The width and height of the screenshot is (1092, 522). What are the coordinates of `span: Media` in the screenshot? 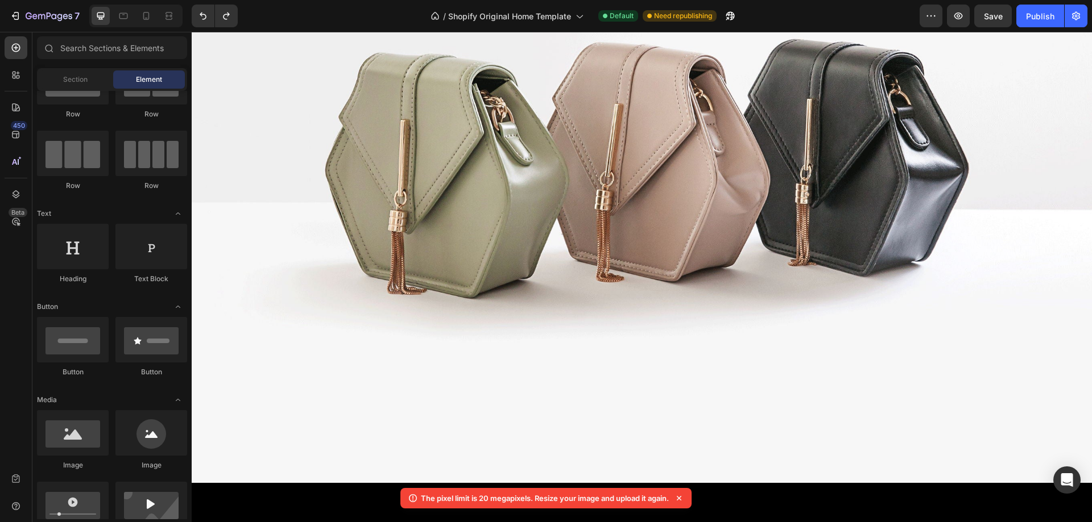 It's located at (47, 400).